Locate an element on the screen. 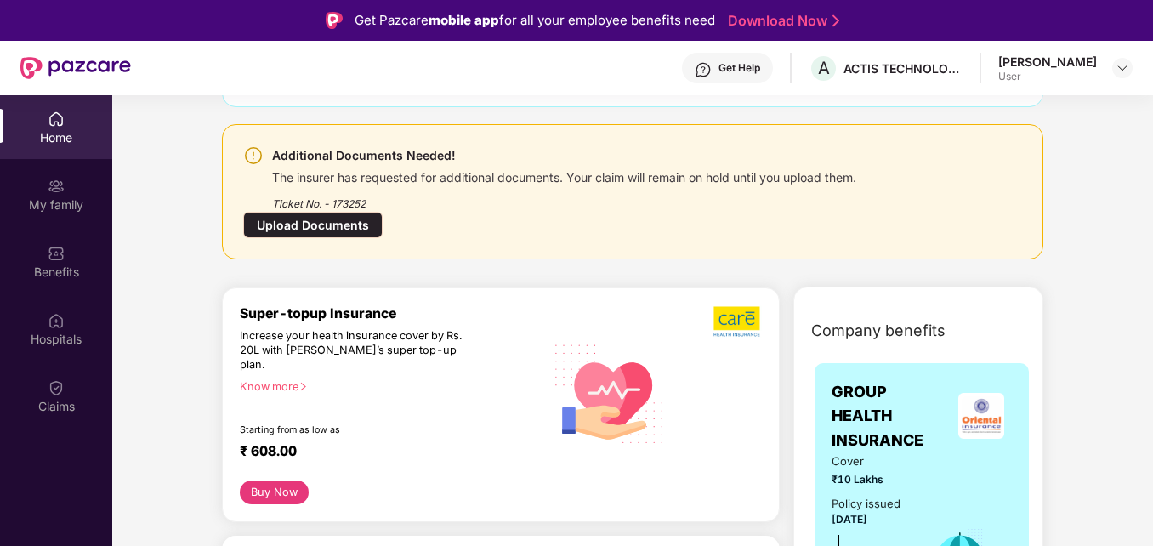 The height and width of the screenshot is (546, 1153). img: svg+xml;base64,PHN2ZyBpZD0iV2FybmluZ18tXzI0eDI0IiBkYXRhLW5hbWU9Ildhcm5pbmcgLSAyNHgyNCIgeG1sbnM9Im... is located at coordinates (253, 156).